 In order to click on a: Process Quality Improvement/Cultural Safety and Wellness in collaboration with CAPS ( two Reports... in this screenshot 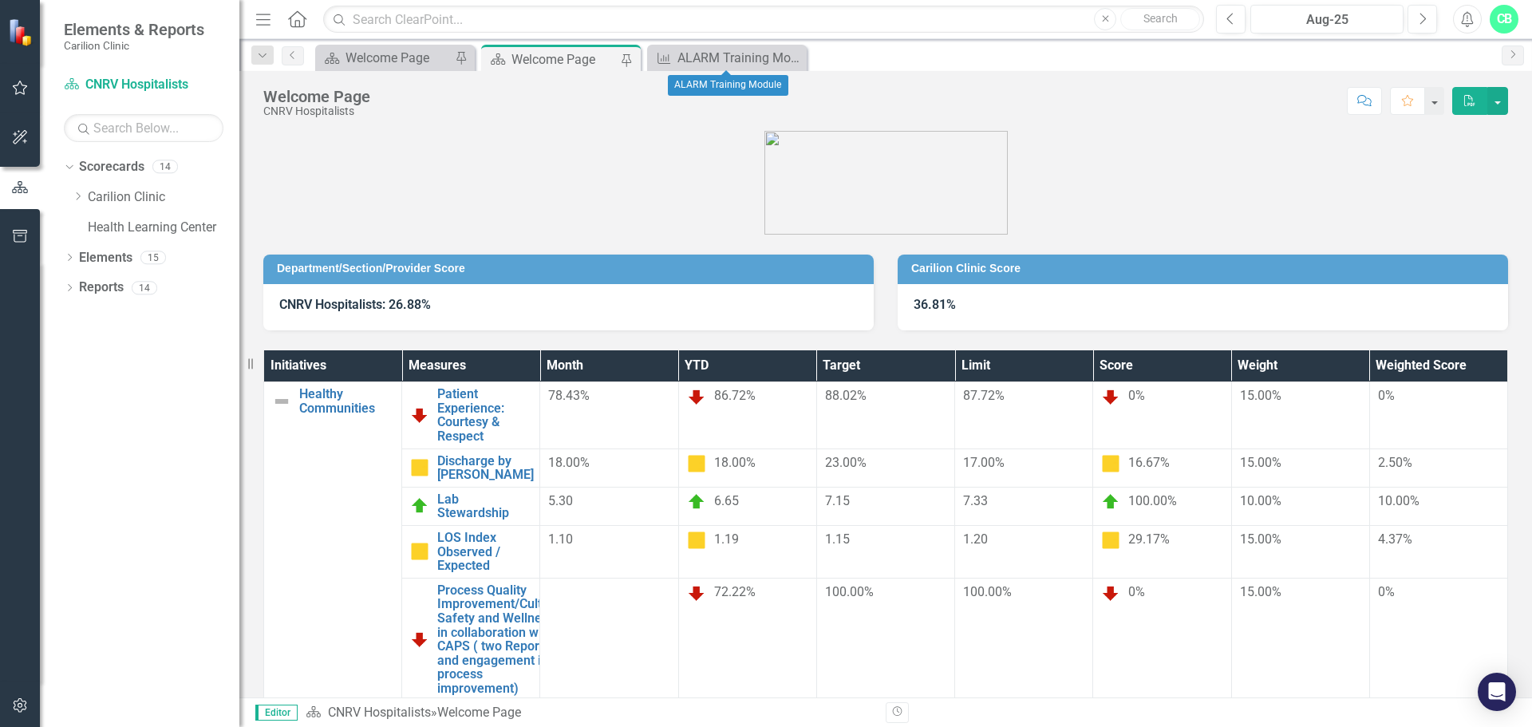, I will do `click(500, 639)`.